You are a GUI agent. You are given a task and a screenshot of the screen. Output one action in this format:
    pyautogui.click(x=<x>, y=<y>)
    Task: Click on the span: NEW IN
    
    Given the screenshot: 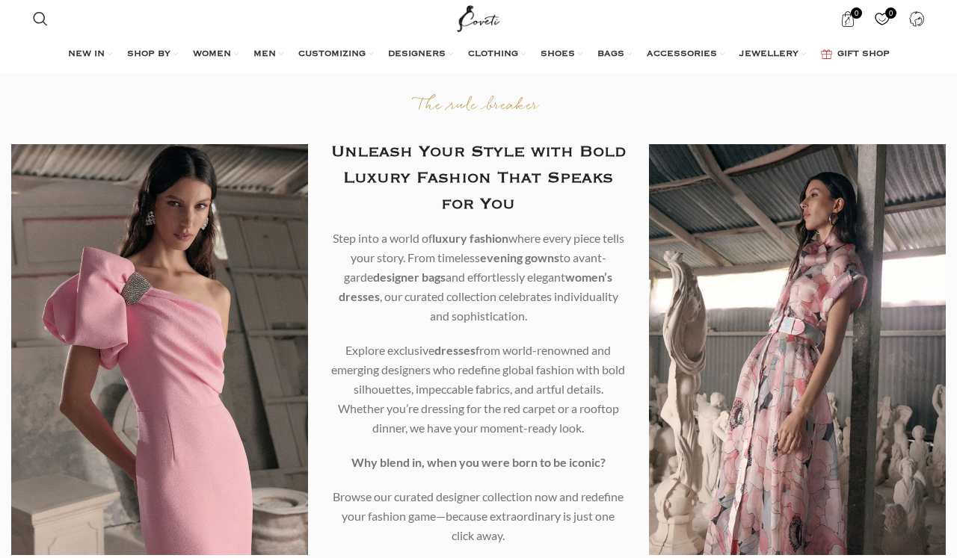 What is the action you would take?
    pyautogui.click(x=86, y=55)
    